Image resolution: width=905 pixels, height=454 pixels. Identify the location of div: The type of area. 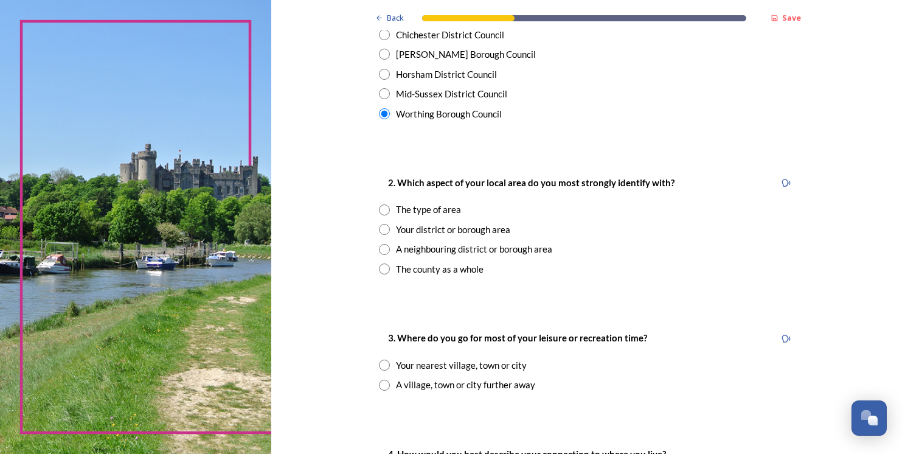
(428, 209).